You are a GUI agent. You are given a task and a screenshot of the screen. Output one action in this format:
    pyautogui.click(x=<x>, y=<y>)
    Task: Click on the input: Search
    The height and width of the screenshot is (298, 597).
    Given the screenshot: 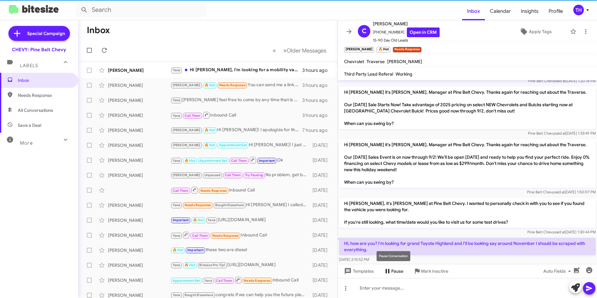 What is the action you would take?
    pyautogui.click(x=141, y=10)
    